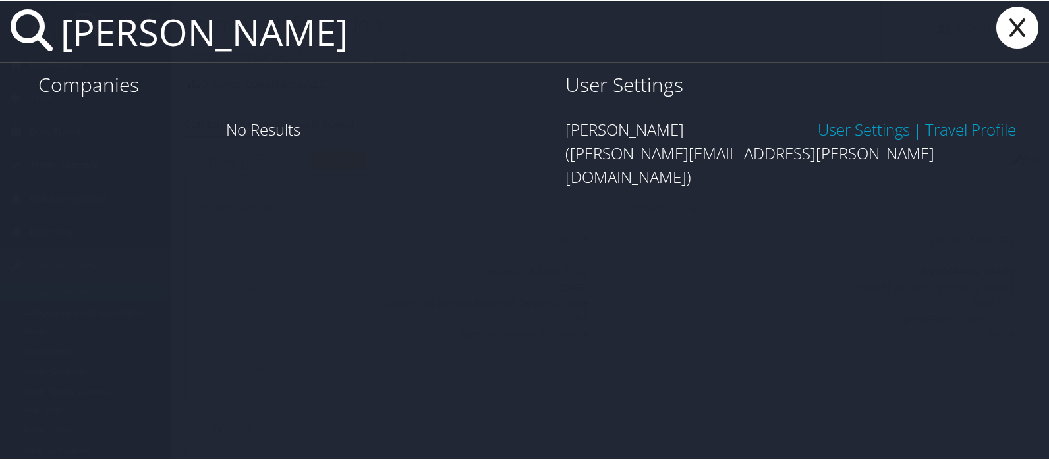  What do you see at coordinates (864, 128) in the screenshot?
I see `a: User Settings` at bounding box center [864, 128].